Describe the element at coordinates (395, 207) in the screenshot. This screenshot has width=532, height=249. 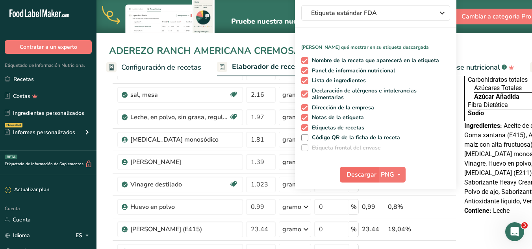
I see `font: 0,8%` at that location.